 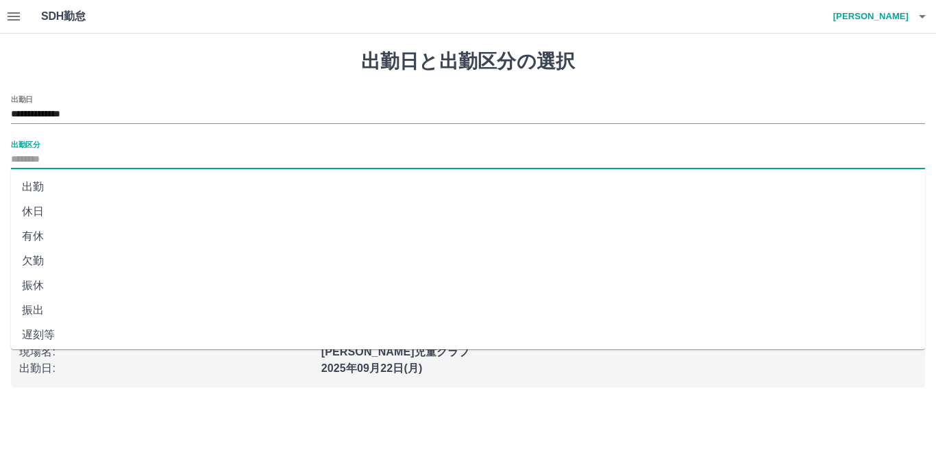 I want to click on li: 休業, so click(x=468, y=360).